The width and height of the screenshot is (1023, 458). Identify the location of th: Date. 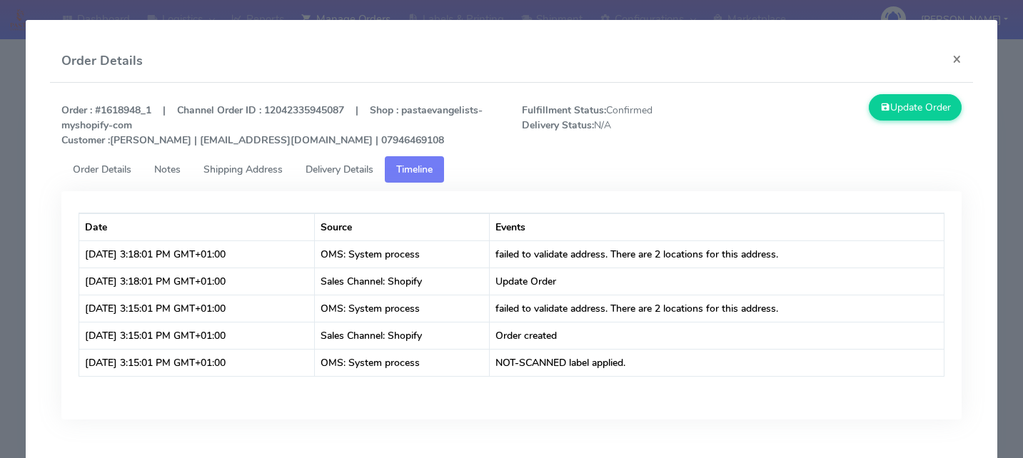
(197, 227).